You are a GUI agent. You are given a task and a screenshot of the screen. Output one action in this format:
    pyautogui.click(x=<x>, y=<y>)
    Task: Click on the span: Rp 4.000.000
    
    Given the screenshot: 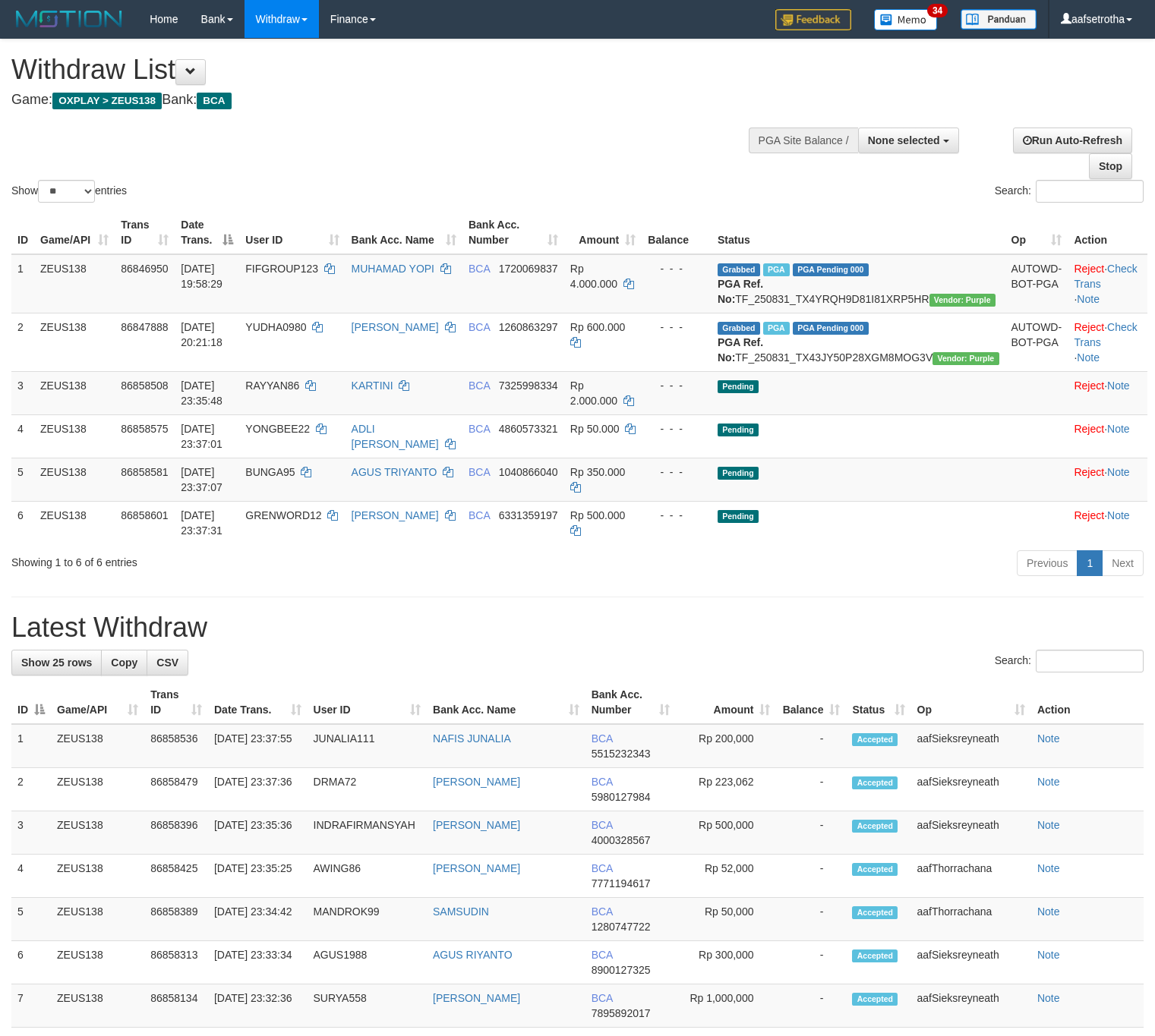 What is the action you would take?
    pyautogui.click(x=593, y=276)
    